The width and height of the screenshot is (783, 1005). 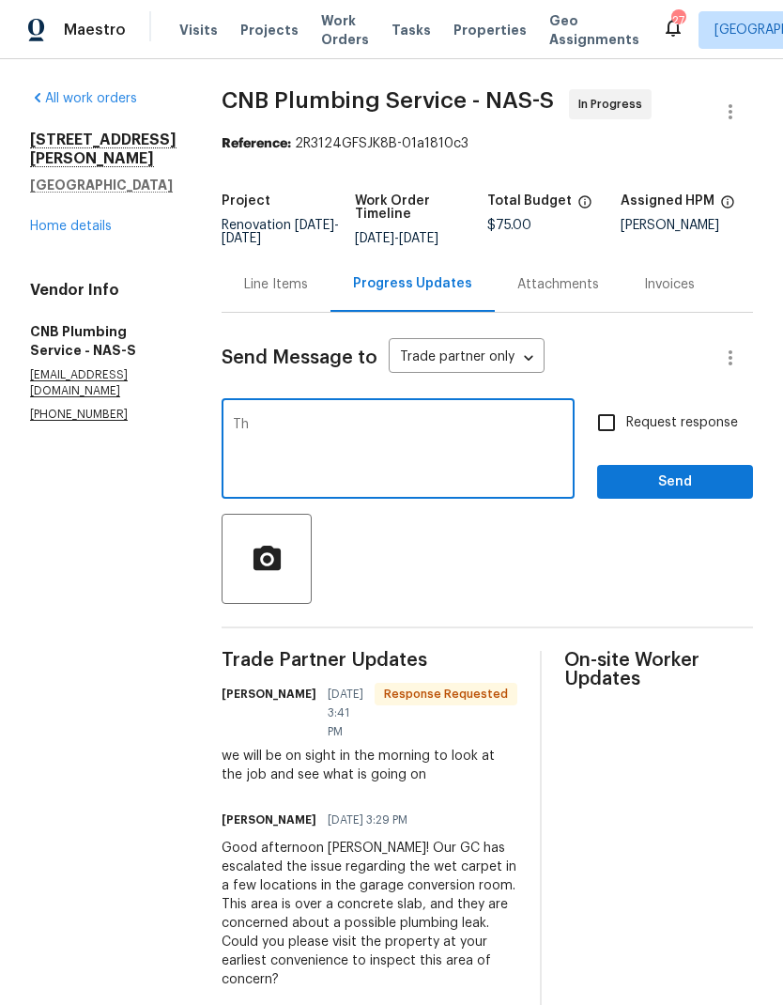 I want to click on span: Properties, so click(x=490, y=30).